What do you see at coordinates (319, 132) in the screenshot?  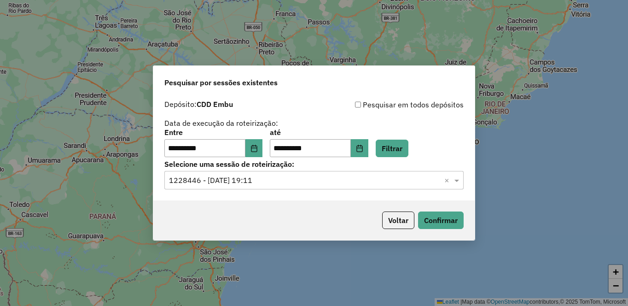 I see `label: até` at bounding box center [319, 132].